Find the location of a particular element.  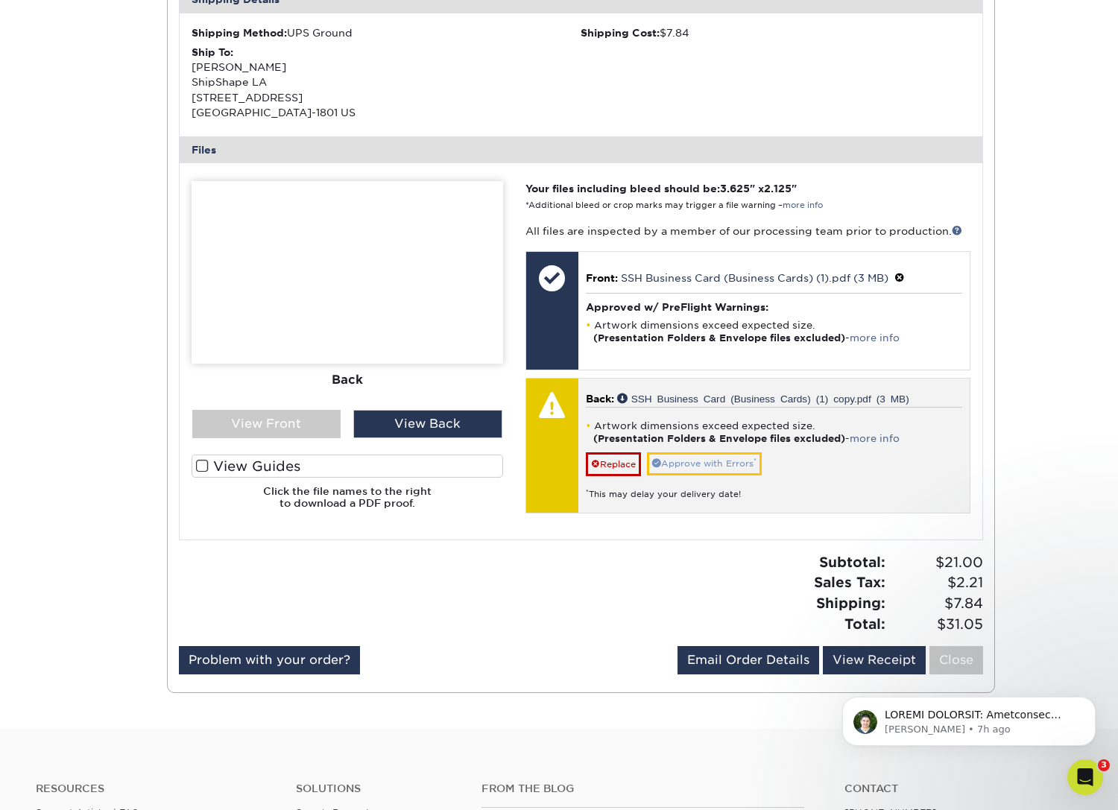

span: $31.05 is located at coordinates (936, 625).